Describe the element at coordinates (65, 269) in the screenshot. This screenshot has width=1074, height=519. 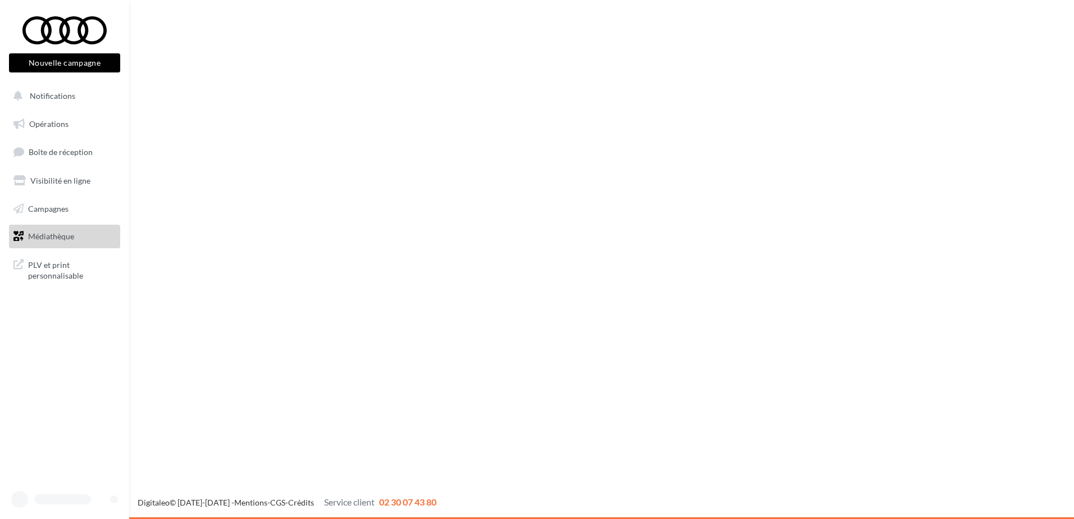
I see `a: PLV et print personnalisable` at that location.